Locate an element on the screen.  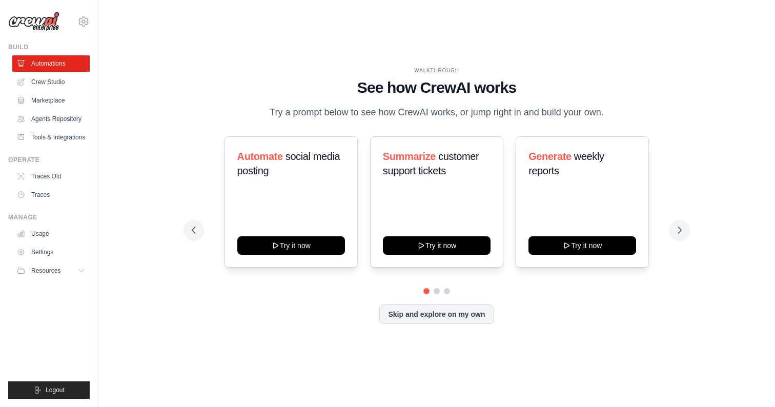
span: Generate is located at coordinates (550, 156).